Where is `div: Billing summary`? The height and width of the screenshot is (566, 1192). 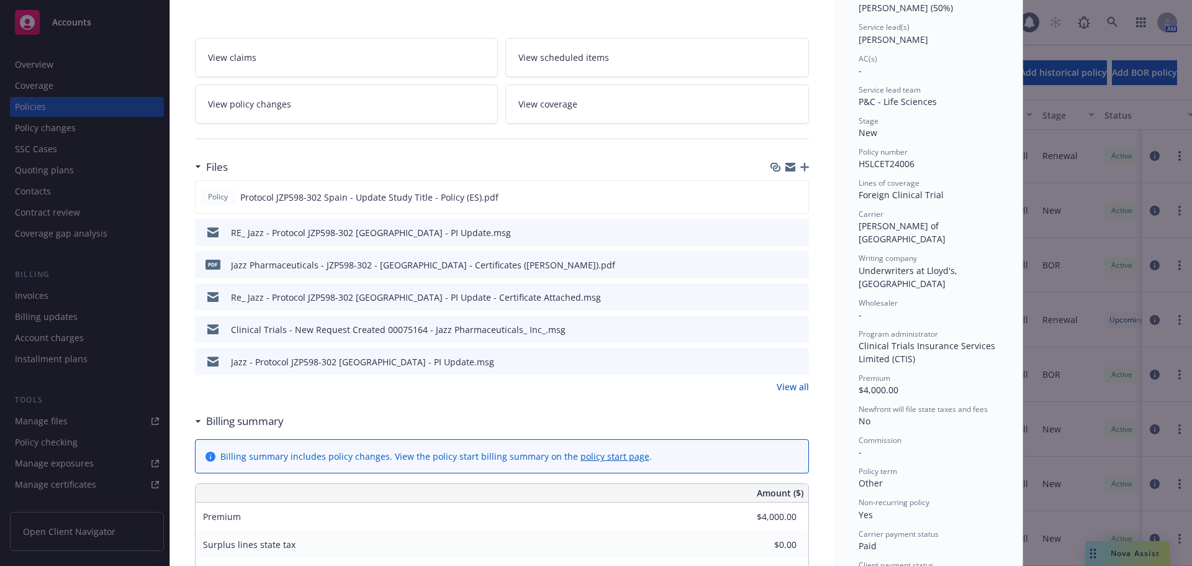
div: Billing summary is located at coordinates (239, 421).